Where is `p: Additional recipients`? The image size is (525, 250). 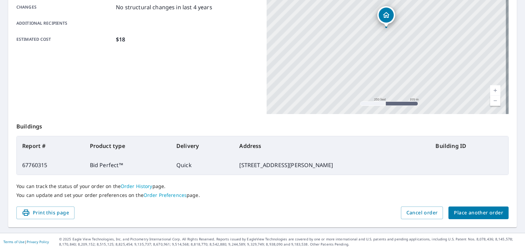 p: Additional recipients is located at coordinates (65, 23).